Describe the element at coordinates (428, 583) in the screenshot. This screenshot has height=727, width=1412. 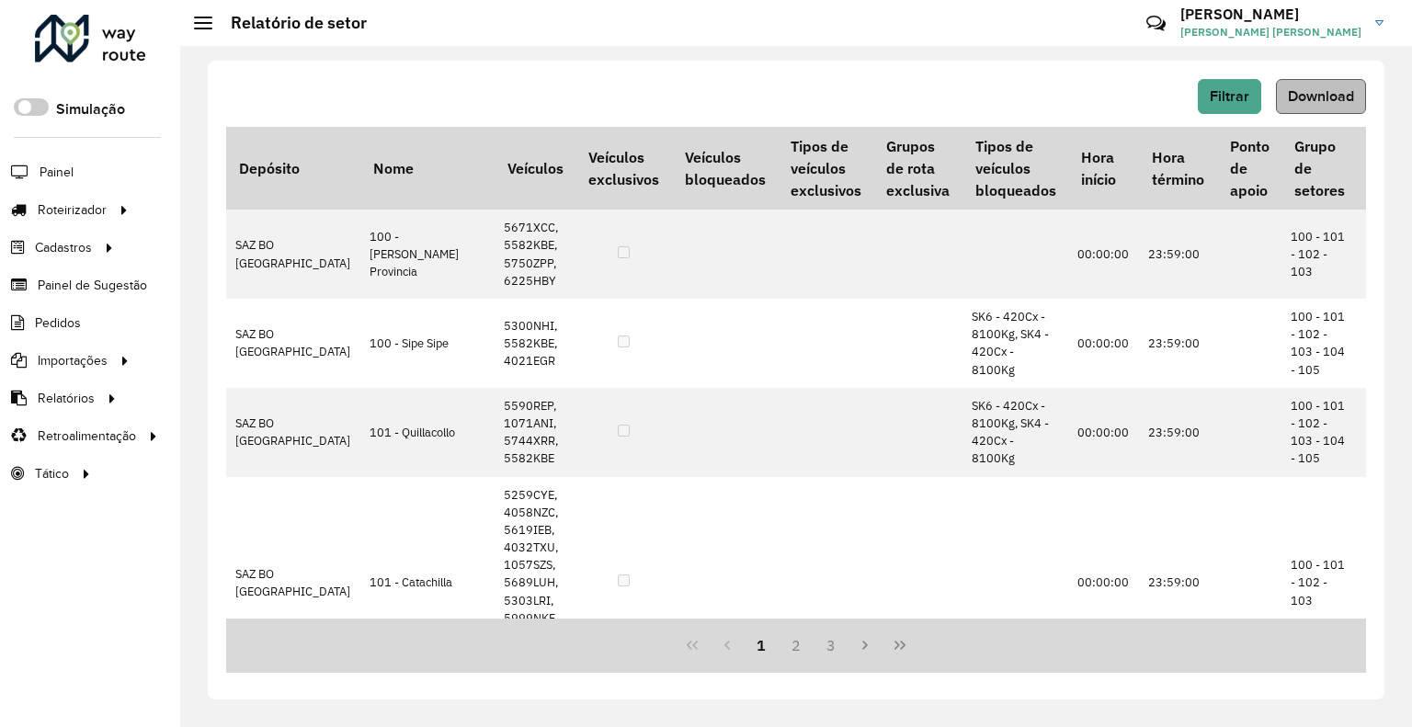
I see `td: 101 - Catachilla` at that location.